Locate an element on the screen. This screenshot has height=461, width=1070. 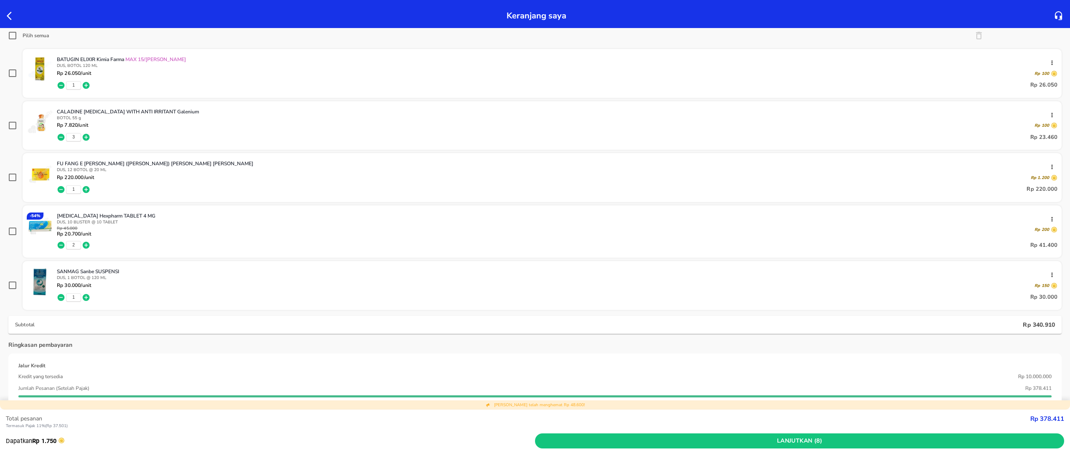
p: Rp 7.820 /unit is located at coordinates (72, 125).